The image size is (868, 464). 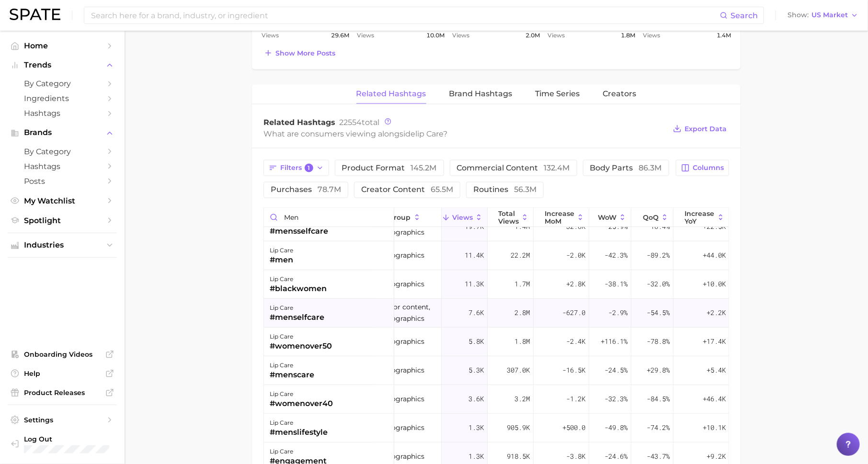 I want to click on button: Brands, so click(x=62, y=133).